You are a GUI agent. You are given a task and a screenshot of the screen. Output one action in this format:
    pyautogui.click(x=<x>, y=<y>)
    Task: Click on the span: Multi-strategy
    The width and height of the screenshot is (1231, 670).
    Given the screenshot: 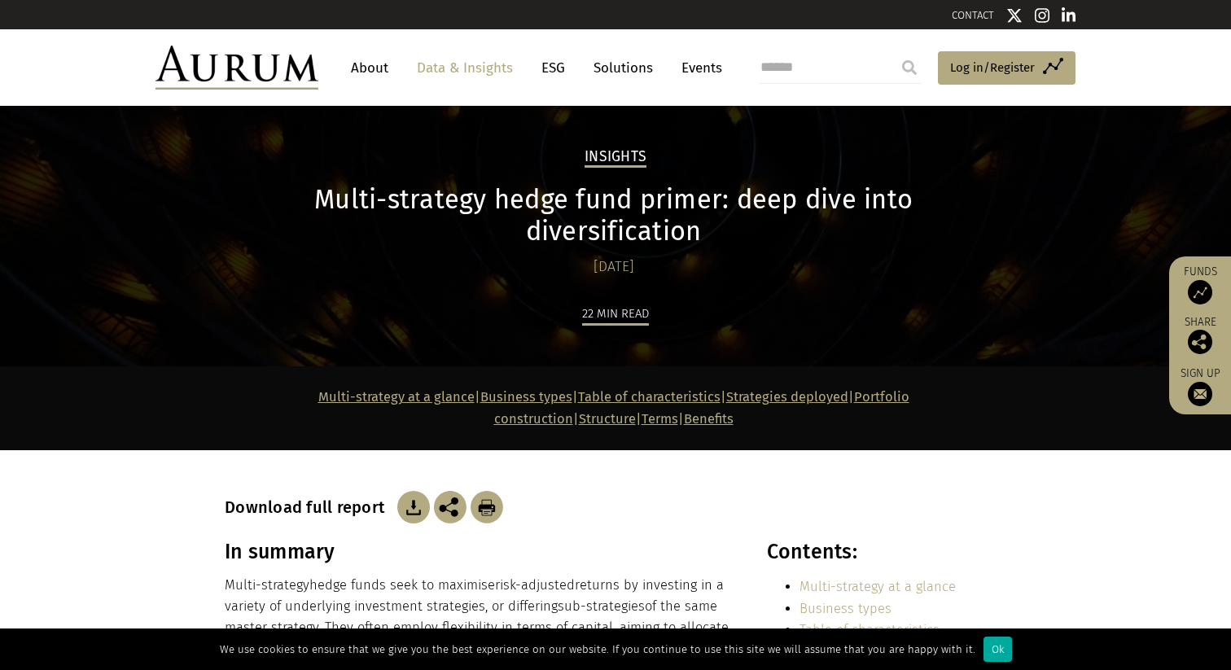 What is the action you would take?
    pyautogui.click(x=267, y=584)
    